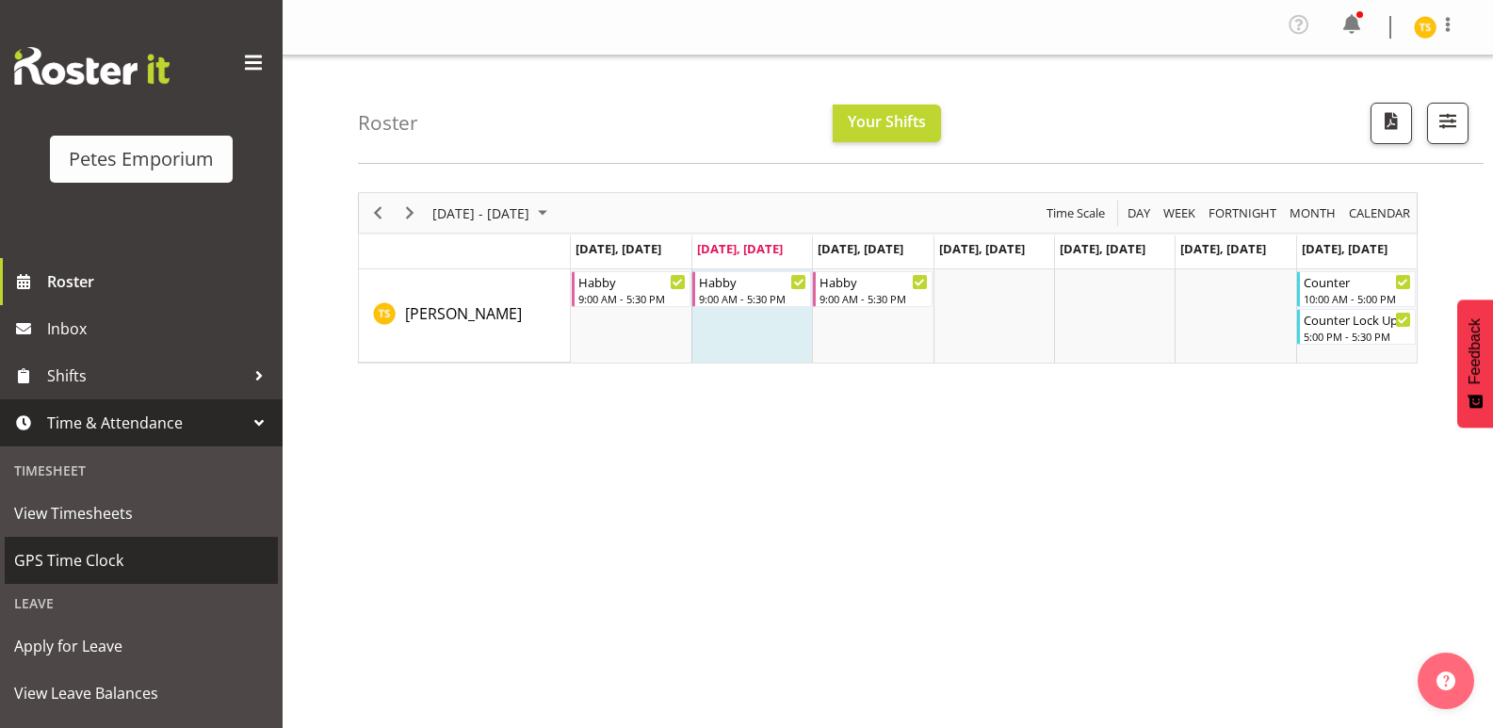 The height and width of the screenshot is (728, 1493). What do you see at coordinates (887, 122) in the screenshot?
I see `span: Your Shifts` at bounding box center [887, 122].